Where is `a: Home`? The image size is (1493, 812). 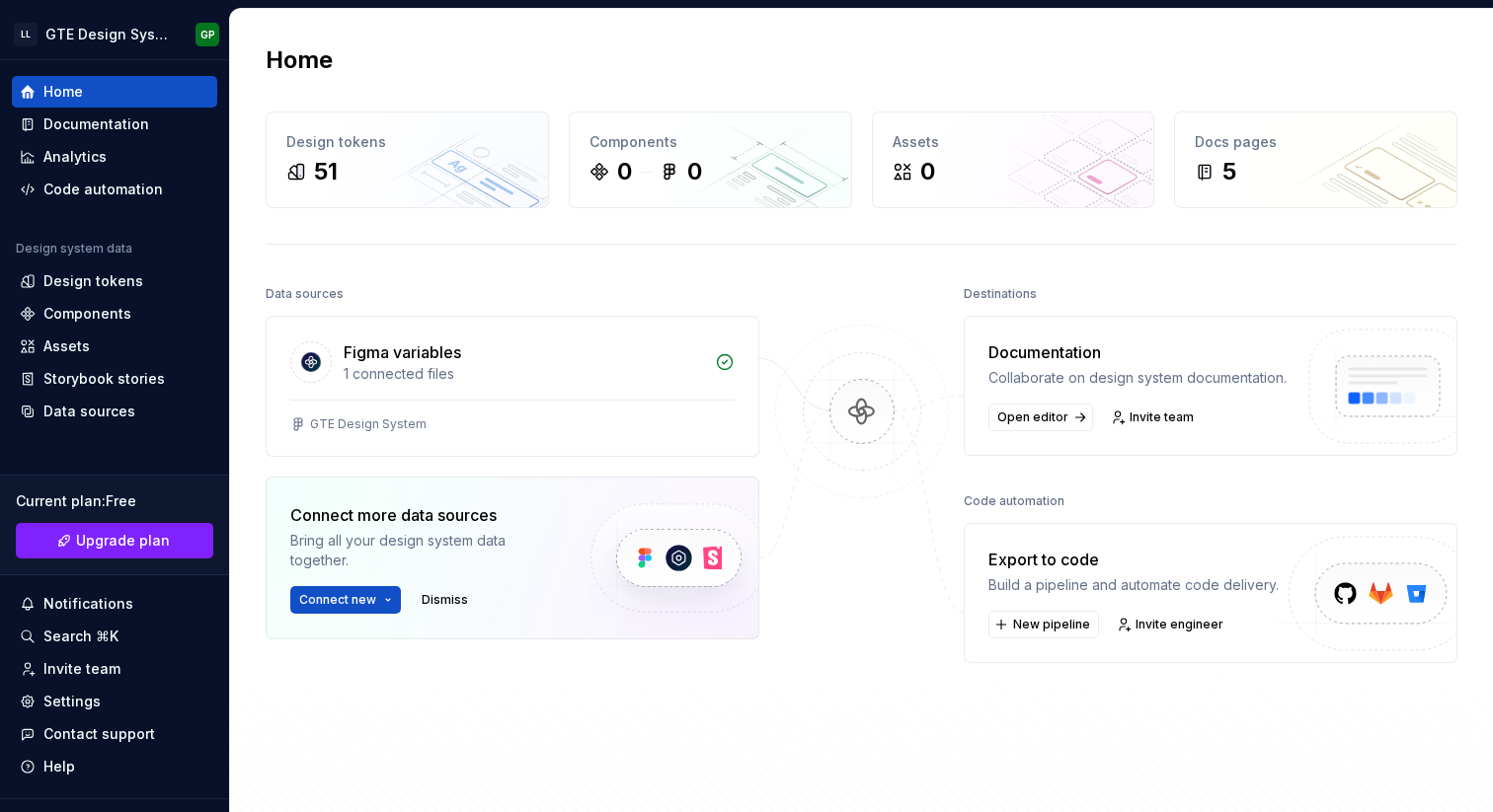
a: Home is located at coordinates (114, 92).